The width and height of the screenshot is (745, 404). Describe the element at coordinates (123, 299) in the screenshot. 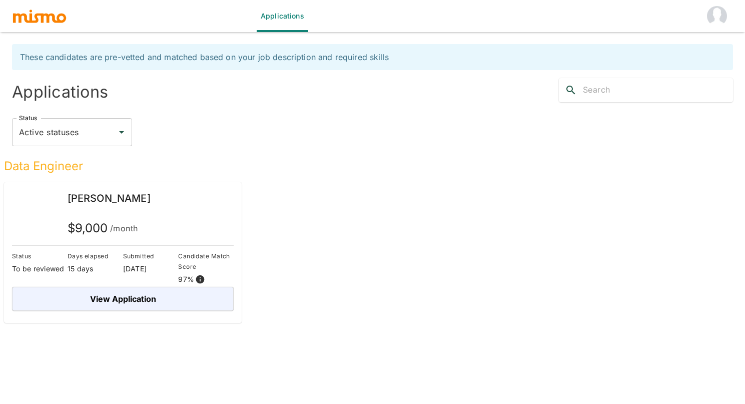

I see `button: View Application` at that location.